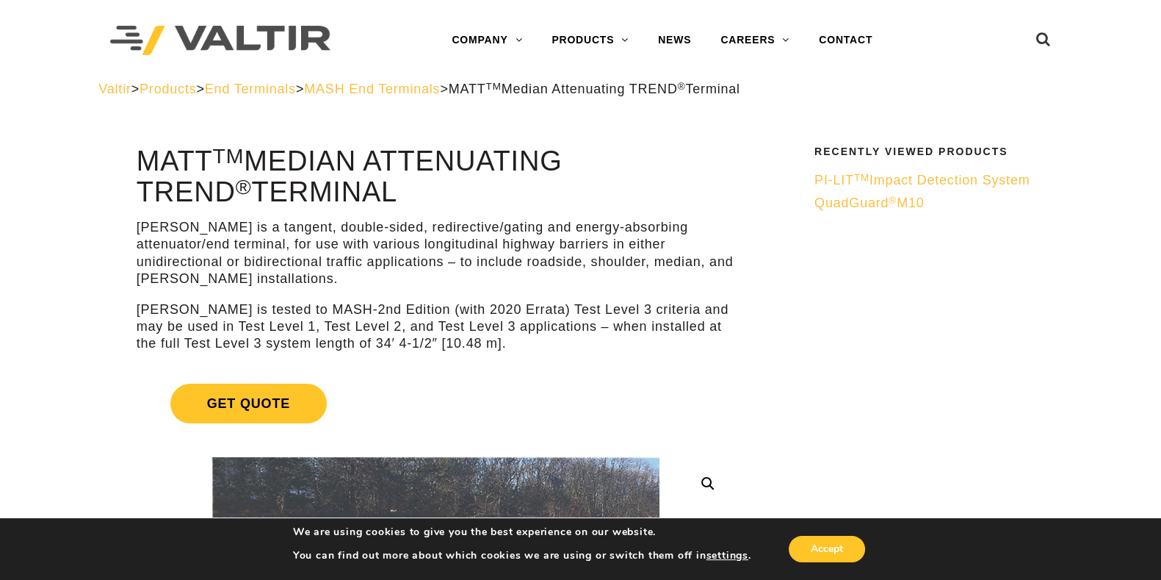 The width and height of the screenshot is (1161, 580). I want to click on span: End Terminals, so click(250, 89).